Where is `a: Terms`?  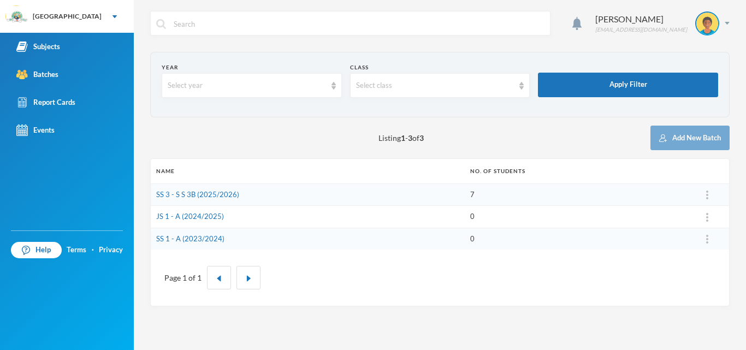 a: Terms is located at coordinates (76, 250).